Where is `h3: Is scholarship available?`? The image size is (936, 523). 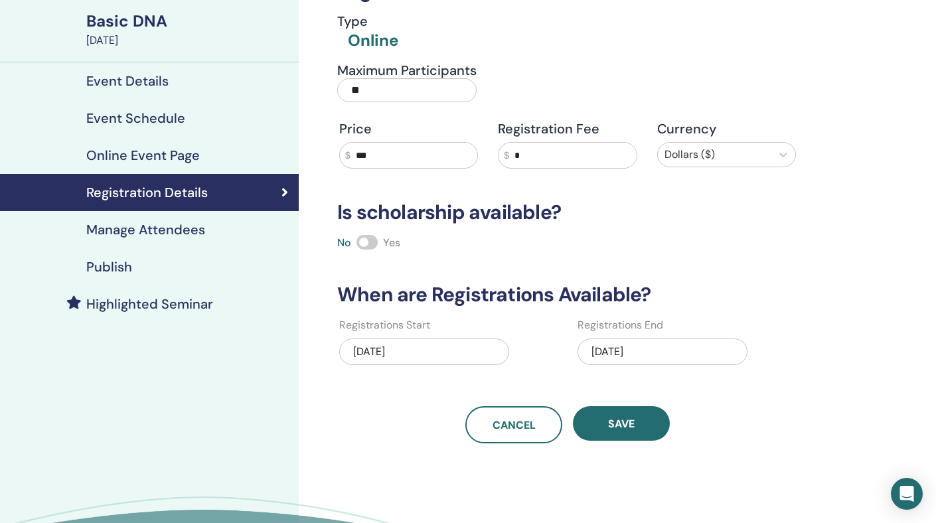
h3: Is scholarship available? is located at coordinates (568, 213).